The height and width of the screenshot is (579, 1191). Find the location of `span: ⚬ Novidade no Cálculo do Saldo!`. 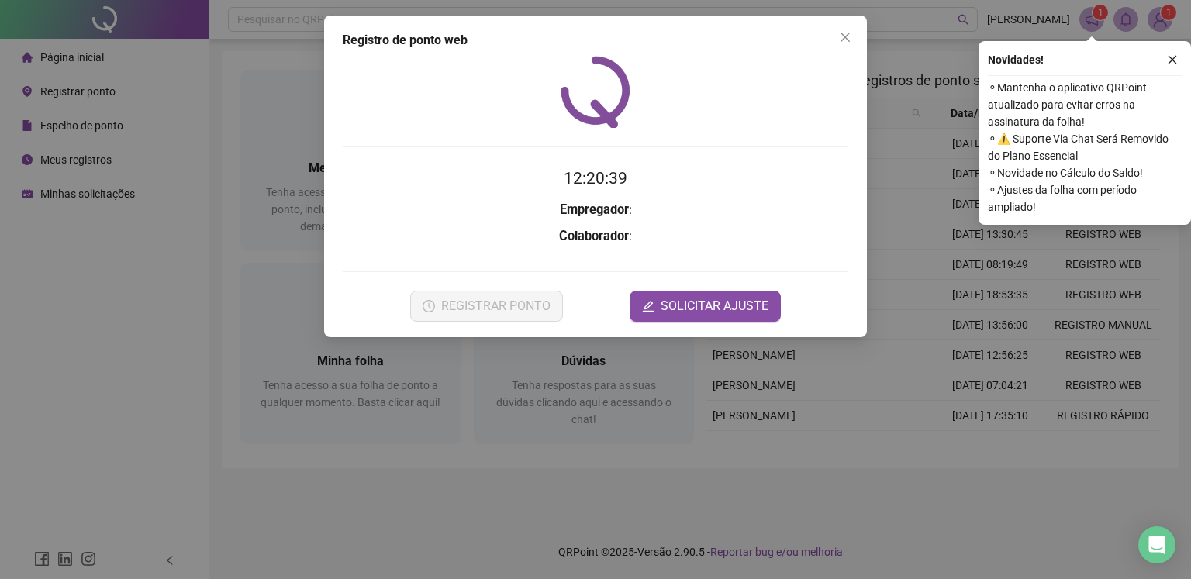

span: ⚬ Novidade no Cálculo do Saldo! is located at coordinates (1085, 173).